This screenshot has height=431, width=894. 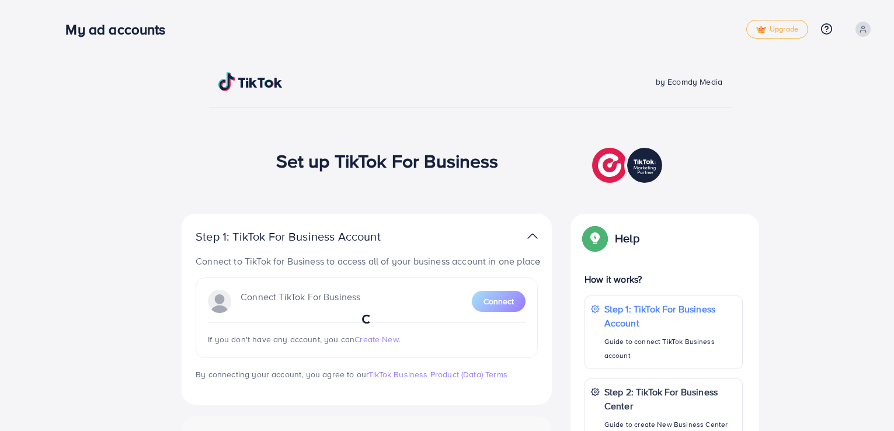 What do you see at coordinates (689, 82) in the screenshot?
I see `span: by Ecomdy Media` at bounding box center [689, 82].